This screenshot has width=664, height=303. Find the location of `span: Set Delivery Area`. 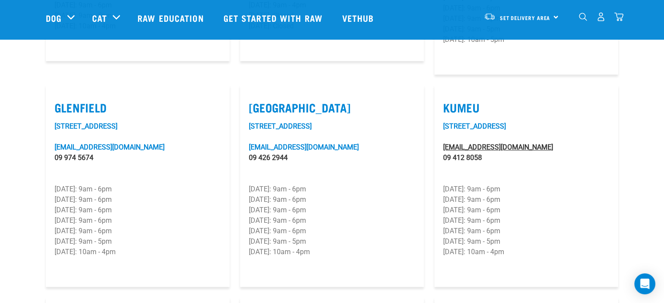

span: Set Delivery Area is located at coordinates (525, 17).